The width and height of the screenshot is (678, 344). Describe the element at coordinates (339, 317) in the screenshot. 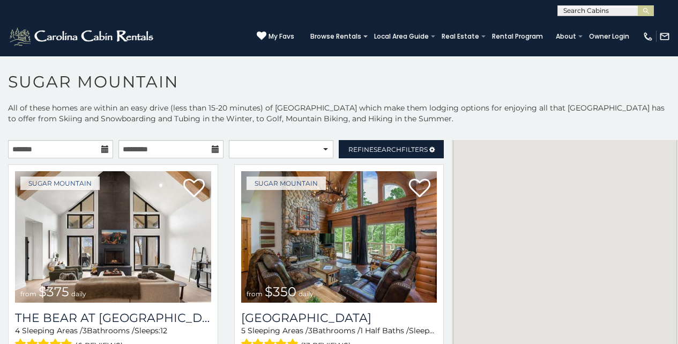

I see `h3: Grouse Moor Lodge` at that location.